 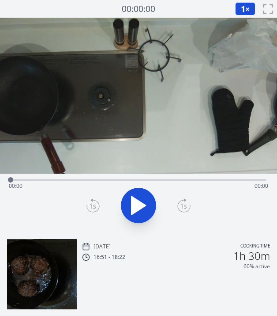 I want to click on img: 250930075227_thumb.jpeg, so click(x=42, y=274).